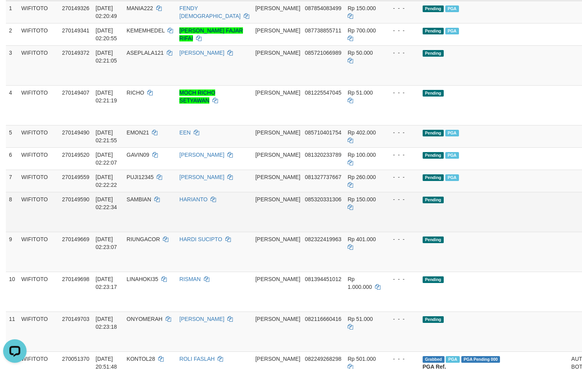 Image resolution: width=582 pixels, height=369 pixels. What do you see at coordinates (362, 177) in the screenshot?
I see `span: Rp 260.000` at bounding box center [362, 177].